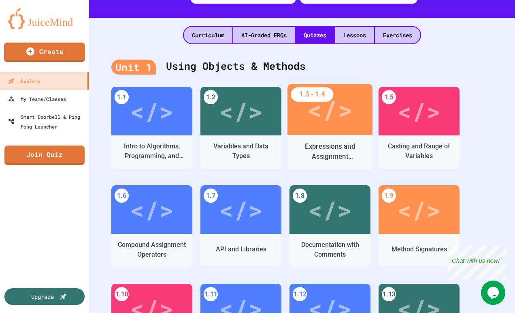 The image size is (515, 313). I want to click on div: Unit 1, so click(134, 67).